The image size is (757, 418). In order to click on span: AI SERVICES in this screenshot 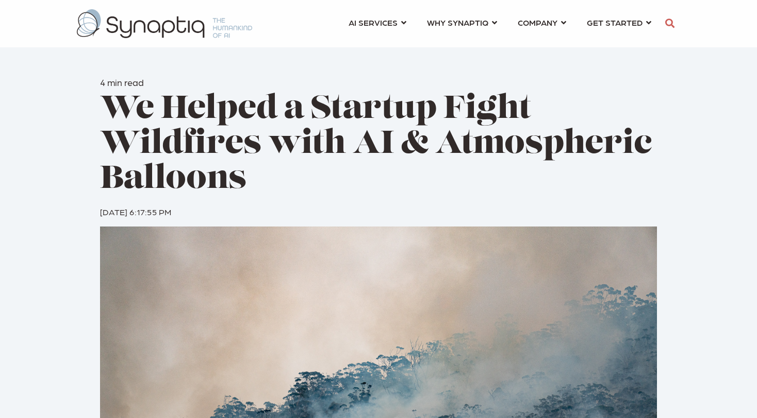, I will do `click(373, 22)`.